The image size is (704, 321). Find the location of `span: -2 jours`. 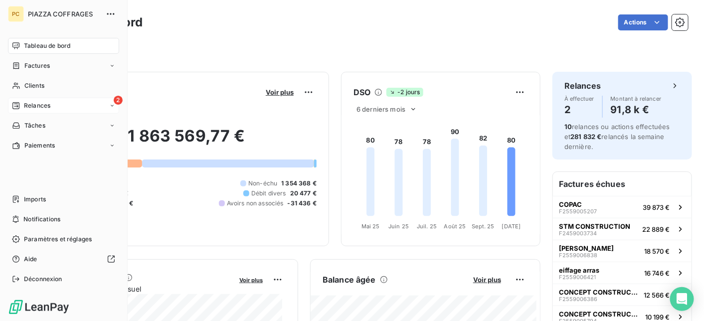

span: -2 jours is located at coordinates (404, 92).